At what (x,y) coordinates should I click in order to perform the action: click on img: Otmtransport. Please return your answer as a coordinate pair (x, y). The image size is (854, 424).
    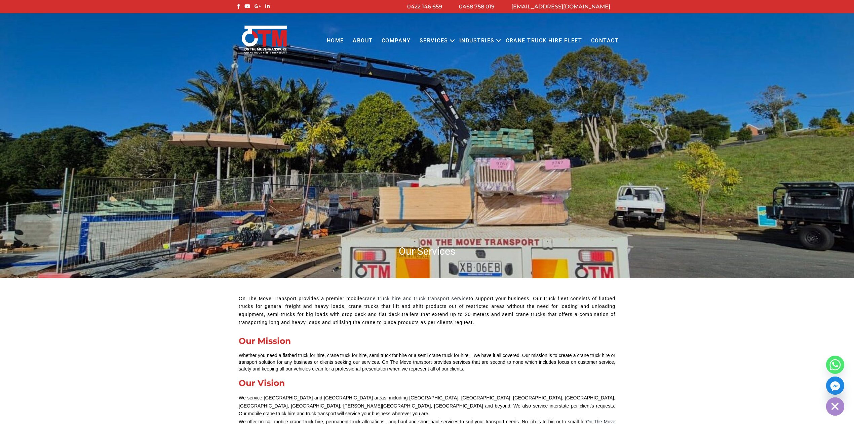
    Looking at the image, I should click on (264, 39).